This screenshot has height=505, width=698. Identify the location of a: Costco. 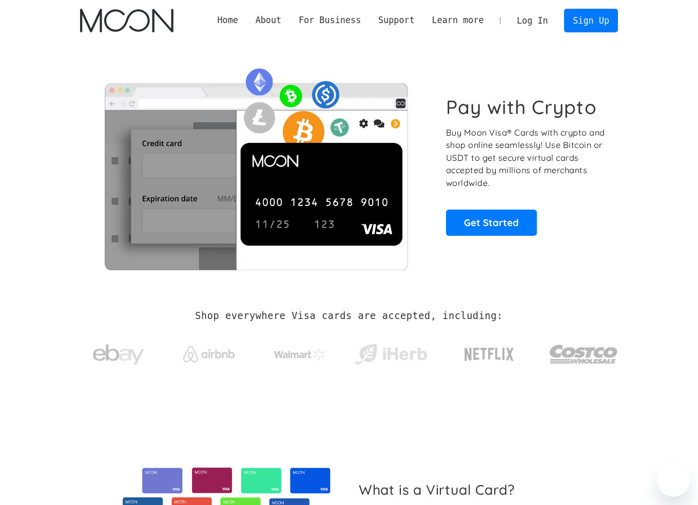
(584, 351).